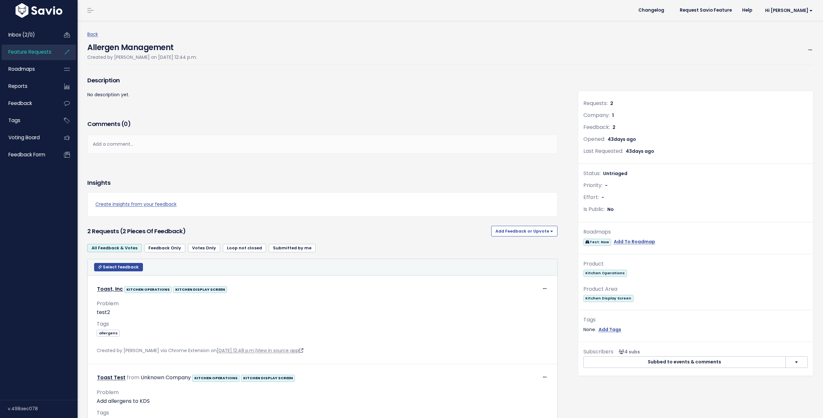 The image size is (823, 418). What do you see at coordinates (610, 330) in the screenshot?
I see `a: Add Tags` at bounding box center [610, 330].